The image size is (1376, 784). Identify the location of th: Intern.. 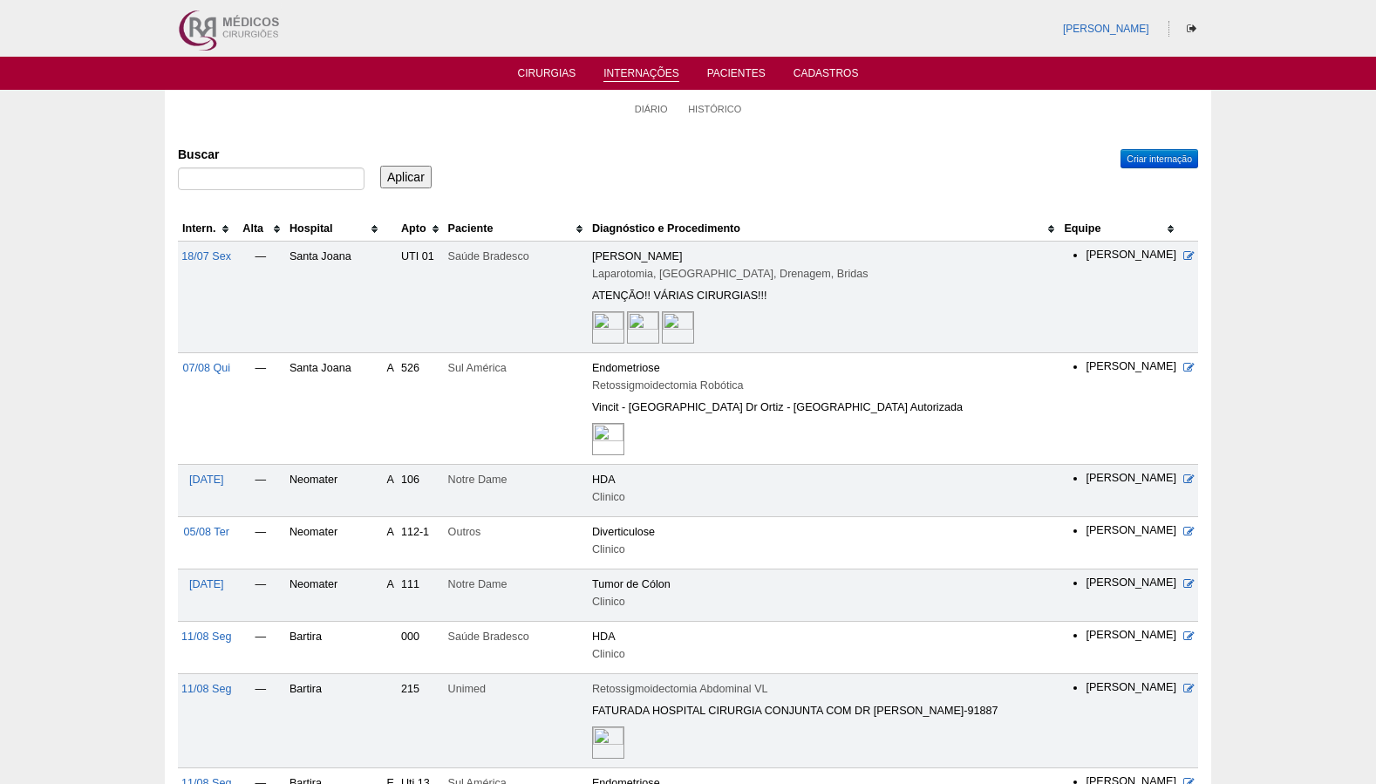
(206, 229).